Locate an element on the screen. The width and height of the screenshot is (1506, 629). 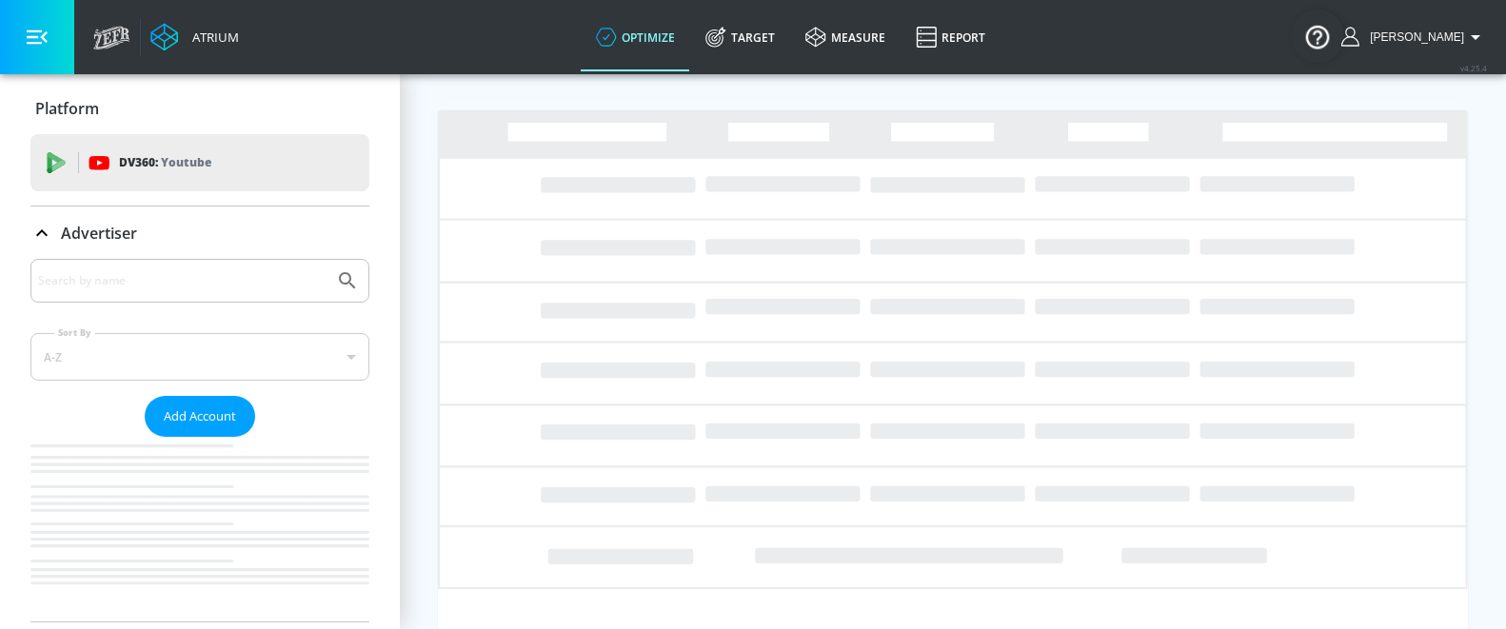
p: Advertiser is located at coordinates (99, 233).